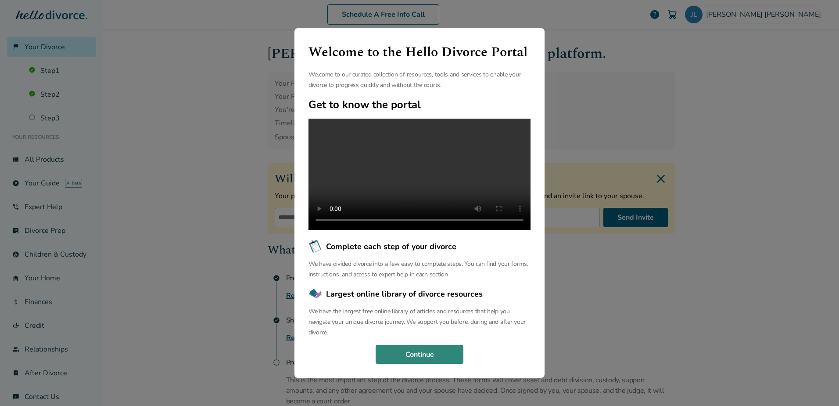 Image resolution: width=839 pixels, height=406 pixels. Describe the element at coordinates (316, 294) in the screenshot. I see `img: Largest online library of divorce resources` at that location.